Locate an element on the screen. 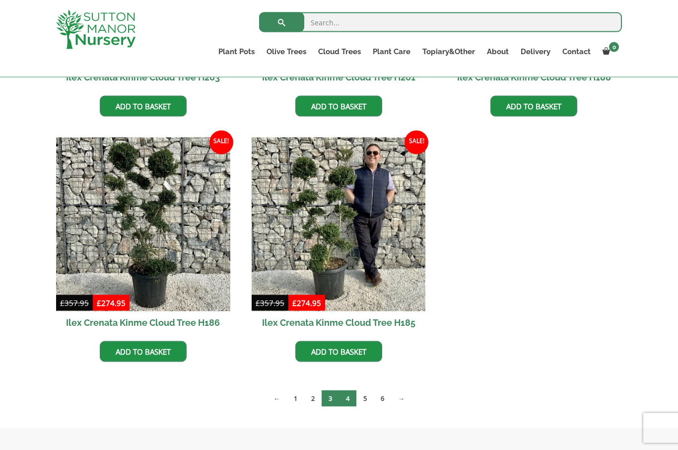 This screenshot has height=450, width=678. a: Add to basket: “Ilex Crenata Kinme Cloud Tree H186” is located at coordinates (143, 351).